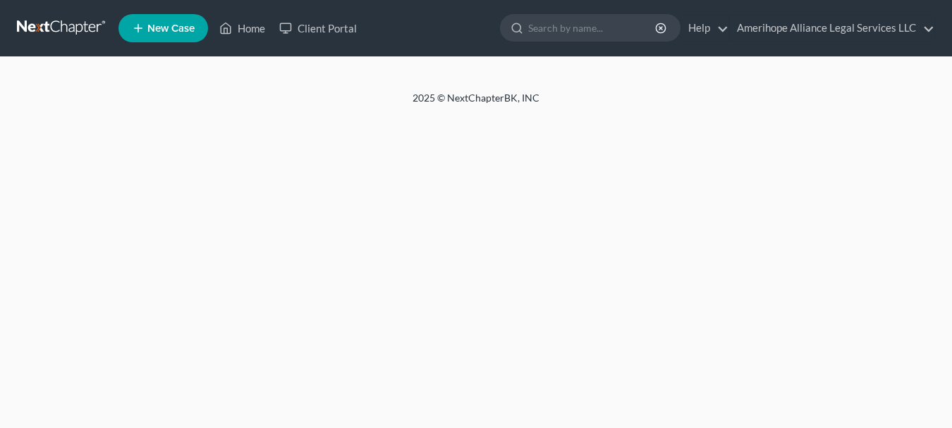 This screenshot has height=428, width=952. I want to click on a: Client Portal, so click(318, 28).